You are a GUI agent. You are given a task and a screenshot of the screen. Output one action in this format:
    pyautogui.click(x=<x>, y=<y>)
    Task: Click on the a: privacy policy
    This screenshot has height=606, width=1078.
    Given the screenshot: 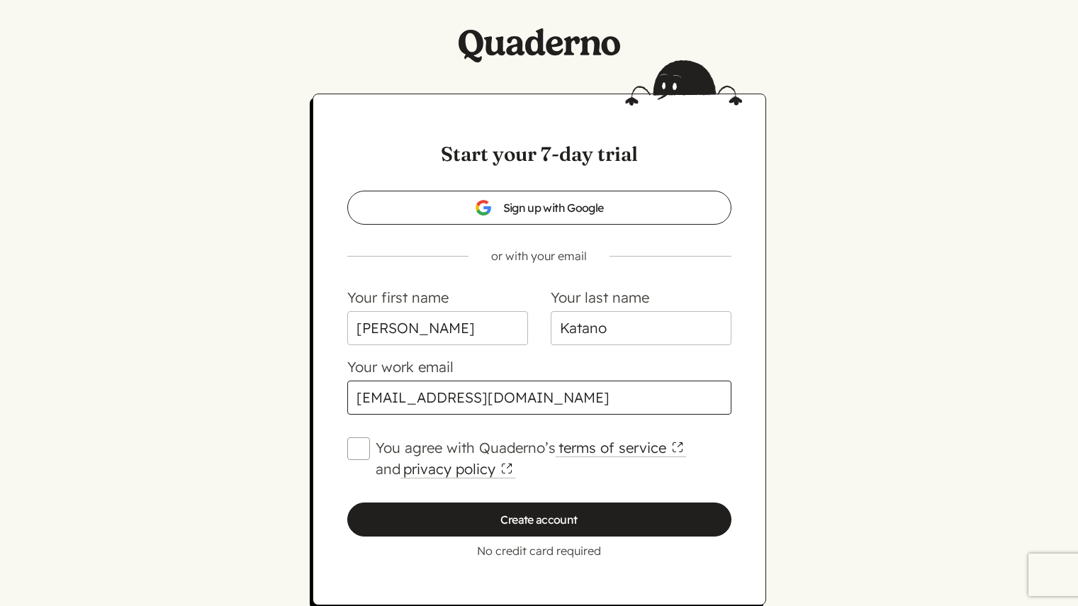 What is the action you would take?
    pyautogui.click(x=458, y=469)
    